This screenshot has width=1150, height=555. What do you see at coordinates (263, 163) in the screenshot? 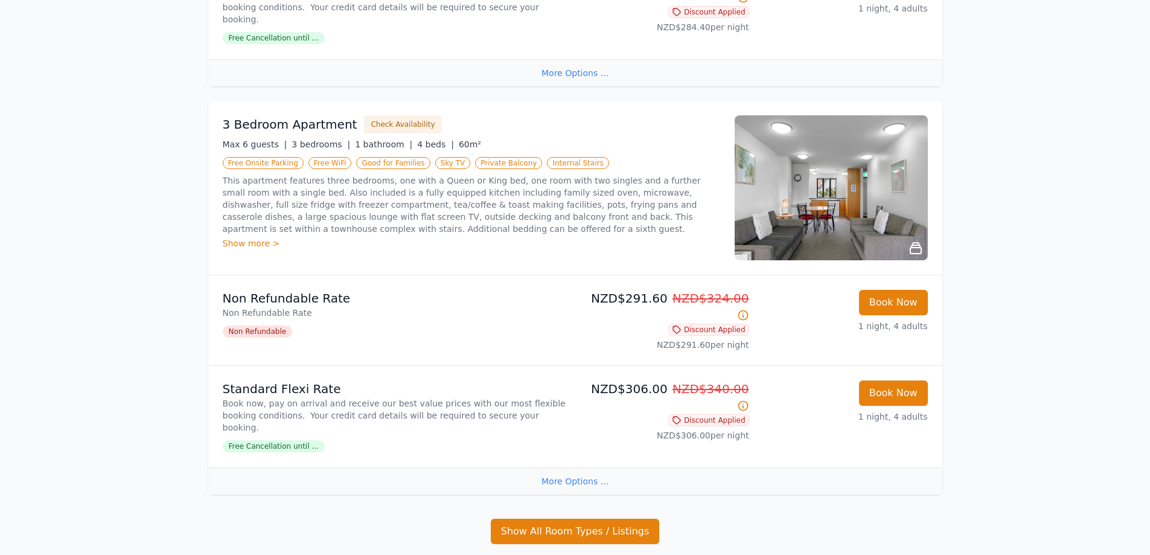
I see `span: Free Onsite Parking` at bounding box center [263, 163].